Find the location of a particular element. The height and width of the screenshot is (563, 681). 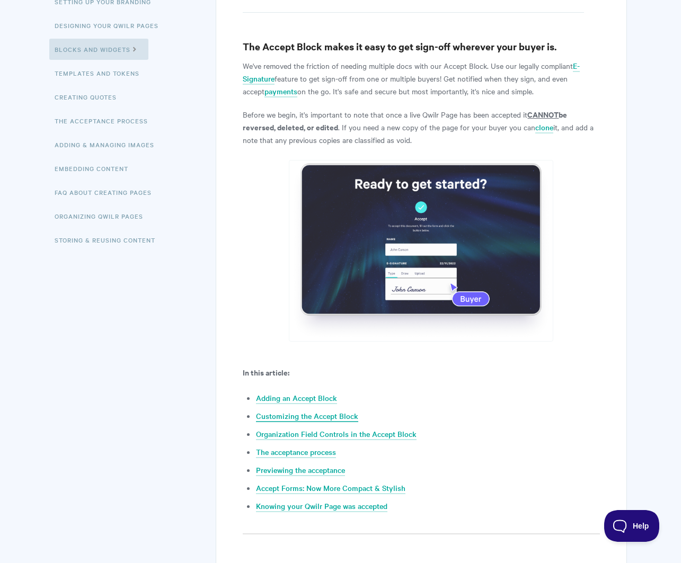

a: Customizing the Accept Block is located at coordinates (307, 417).